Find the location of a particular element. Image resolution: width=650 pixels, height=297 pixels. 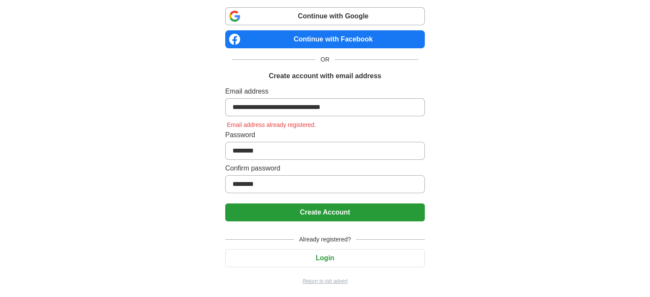

p: Return to job advert is located at coordinates (325, 281).